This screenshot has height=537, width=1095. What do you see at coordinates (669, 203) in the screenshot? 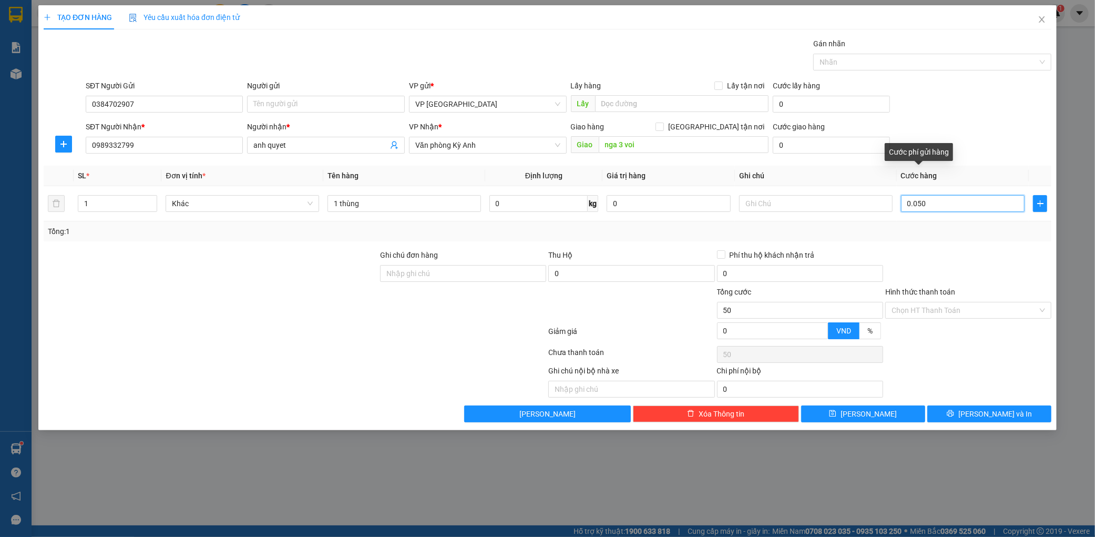
I see `input: 0` at bounding box center [669, 203].